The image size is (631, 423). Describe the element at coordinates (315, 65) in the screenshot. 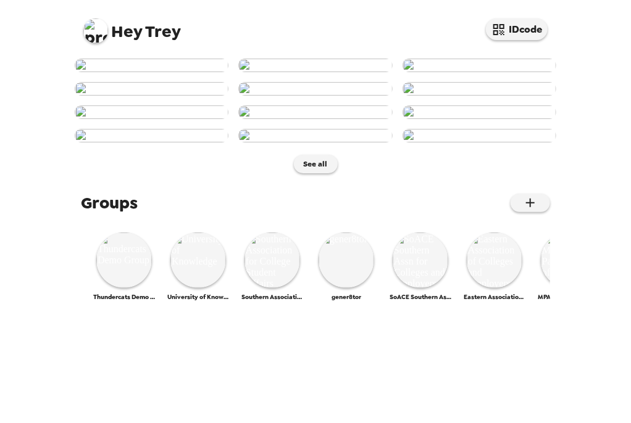

I see `img: user-267107` at that location.